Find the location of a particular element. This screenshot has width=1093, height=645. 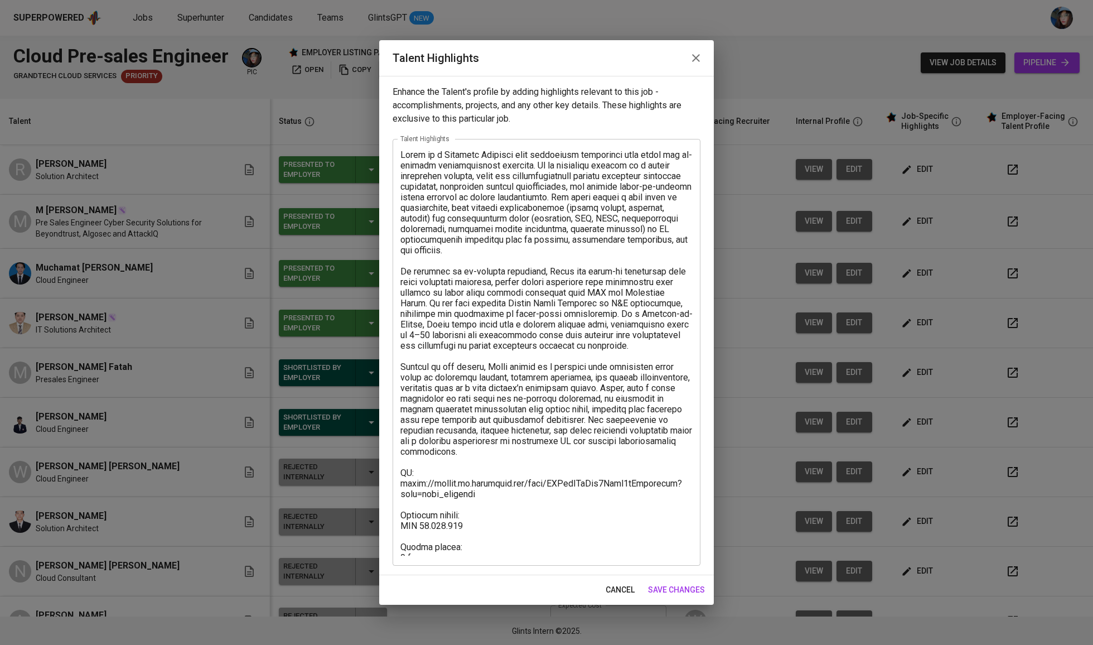

button: cancel is located at coordinates (620, 589).